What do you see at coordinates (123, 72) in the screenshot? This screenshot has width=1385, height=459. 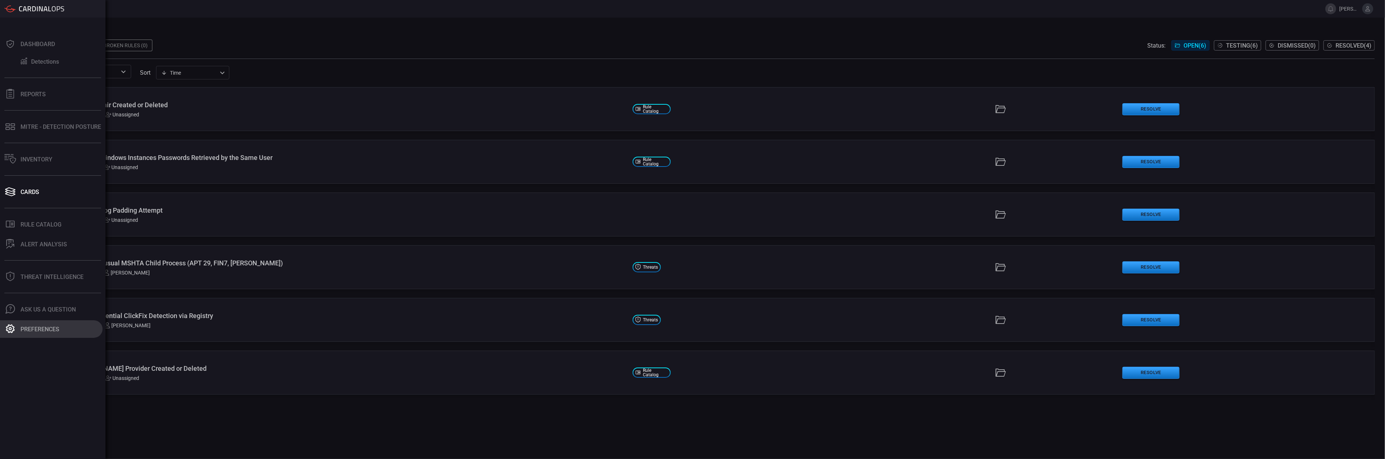 I see `button: Open` at bounding box center [123, 72].